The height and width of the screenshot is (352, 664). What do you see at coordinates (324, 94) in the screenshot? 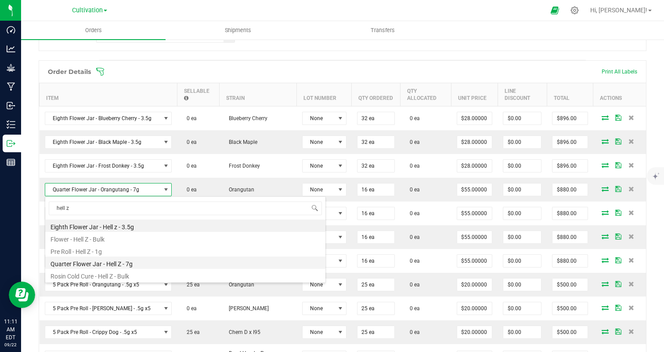
I see `th: Lot Number` at bounding box center [324, 94].